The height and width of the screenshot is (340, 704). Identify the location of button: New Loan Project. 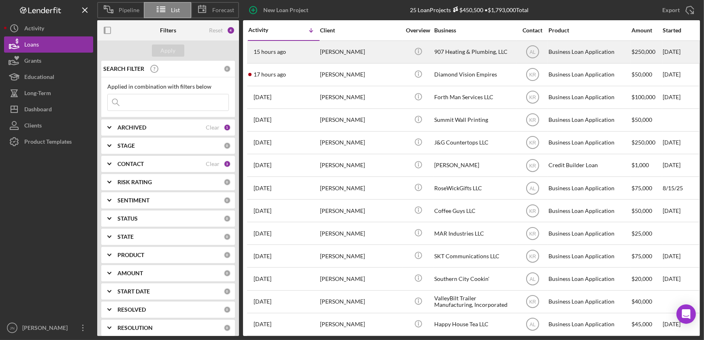
(279, 10).